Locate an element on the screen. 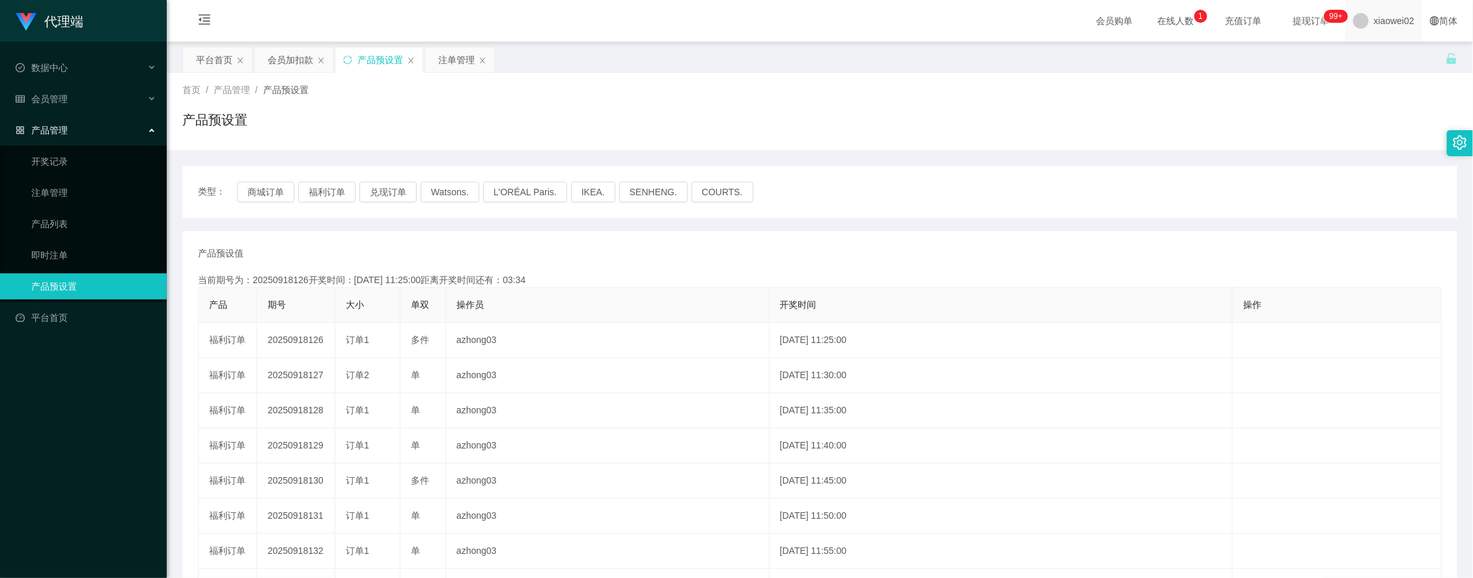 The width and height of the screenshot is (1473, 578). span: 订单2 is located at coordinates (358, 375).